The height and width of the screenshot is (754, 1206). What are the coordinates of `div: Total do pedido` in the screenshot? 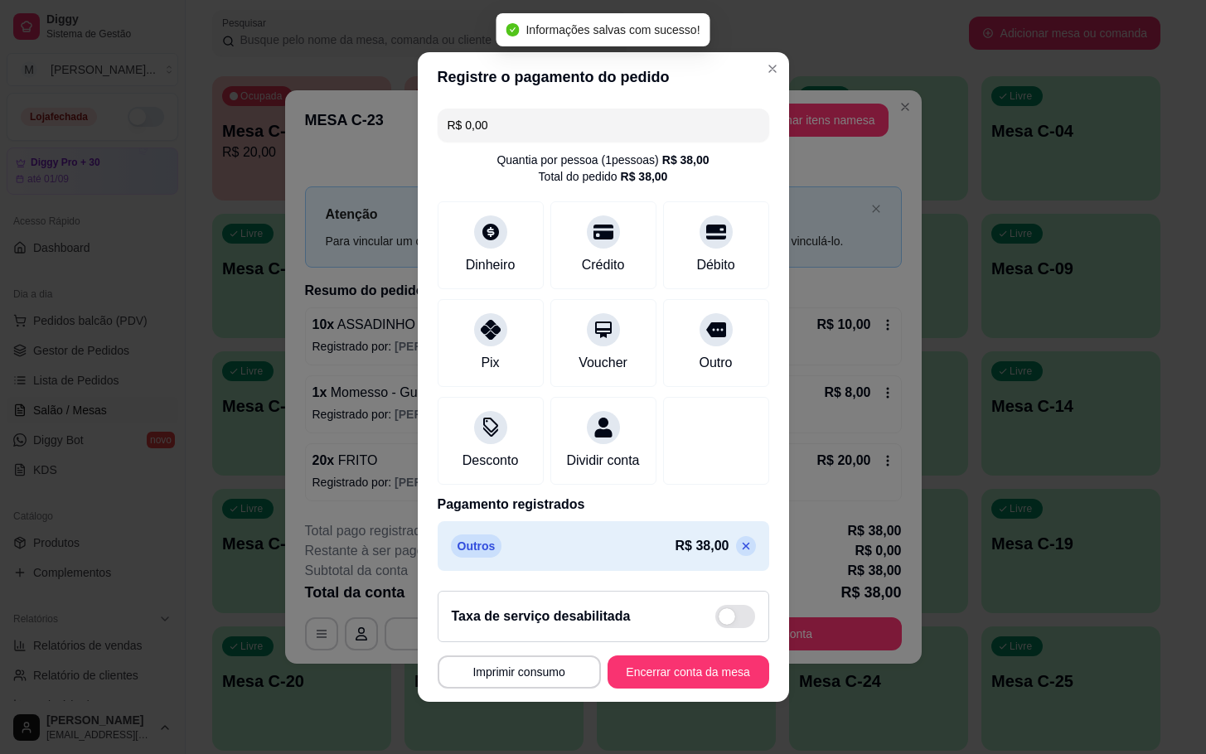 It's located at (603, 177).